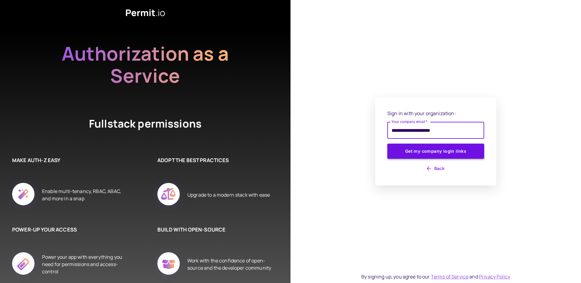 The height and width of the screenshot is (283, 581). I want to click on div: By signing up, you agree to our and, so click(436, 276).